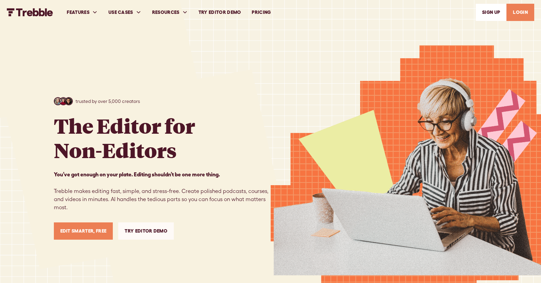 The image size is (541, 283). I want to click on p: Trebble makes editing fast, simple, and stress-free. Create polished podcasts, courses, and video..., so click(162, 191).